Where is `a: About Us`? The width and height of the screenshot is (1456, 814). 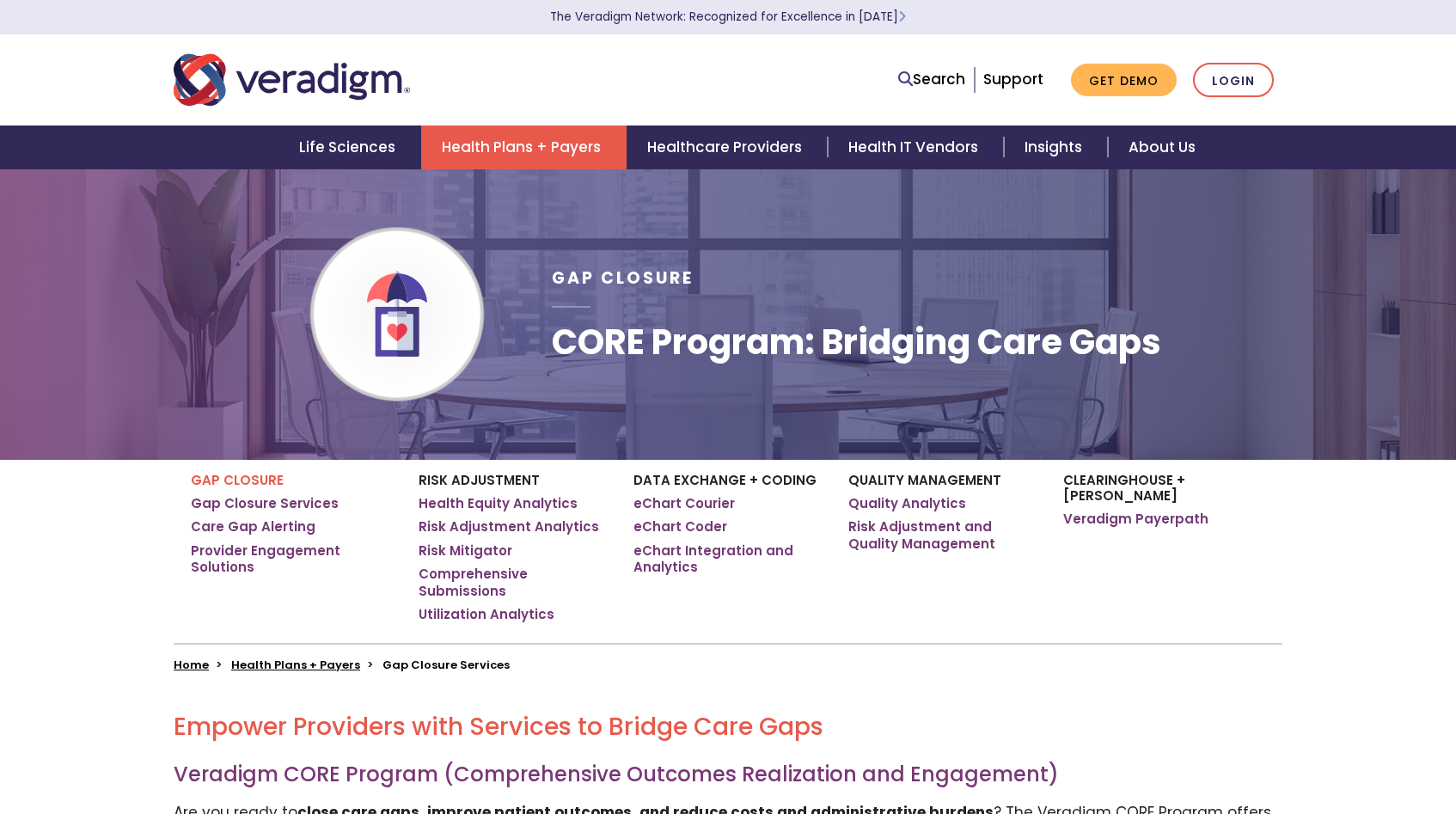
a: About Us is located at coordinates (1162, 147).